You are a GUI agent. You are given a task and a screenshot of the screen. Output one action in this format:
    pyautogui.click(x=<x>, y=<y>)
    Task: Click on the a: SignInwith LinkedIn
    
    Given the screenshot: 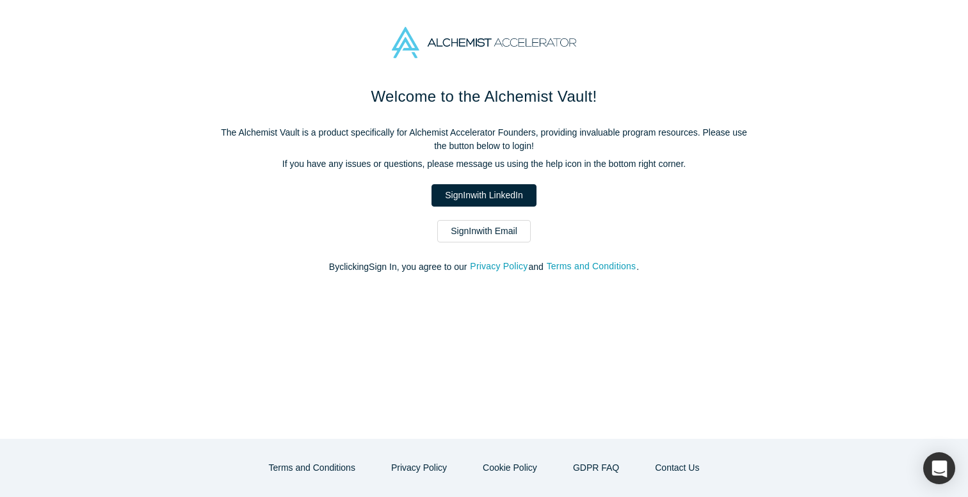 What is the action you would take?
    pyautogui.click(x=483, y=195)
    